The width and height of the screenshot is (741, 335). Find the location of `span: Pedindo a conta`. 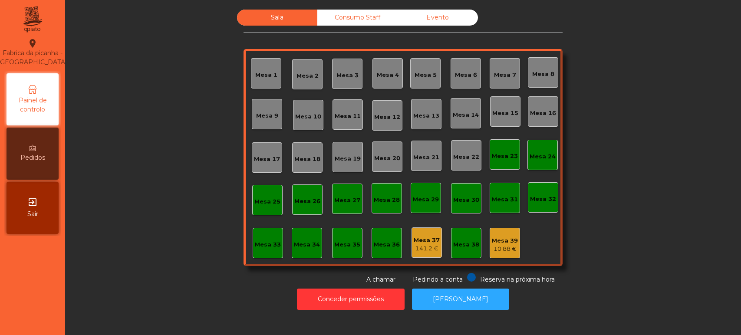

span: Pedindo a conta is located at coordinates (438, 280).